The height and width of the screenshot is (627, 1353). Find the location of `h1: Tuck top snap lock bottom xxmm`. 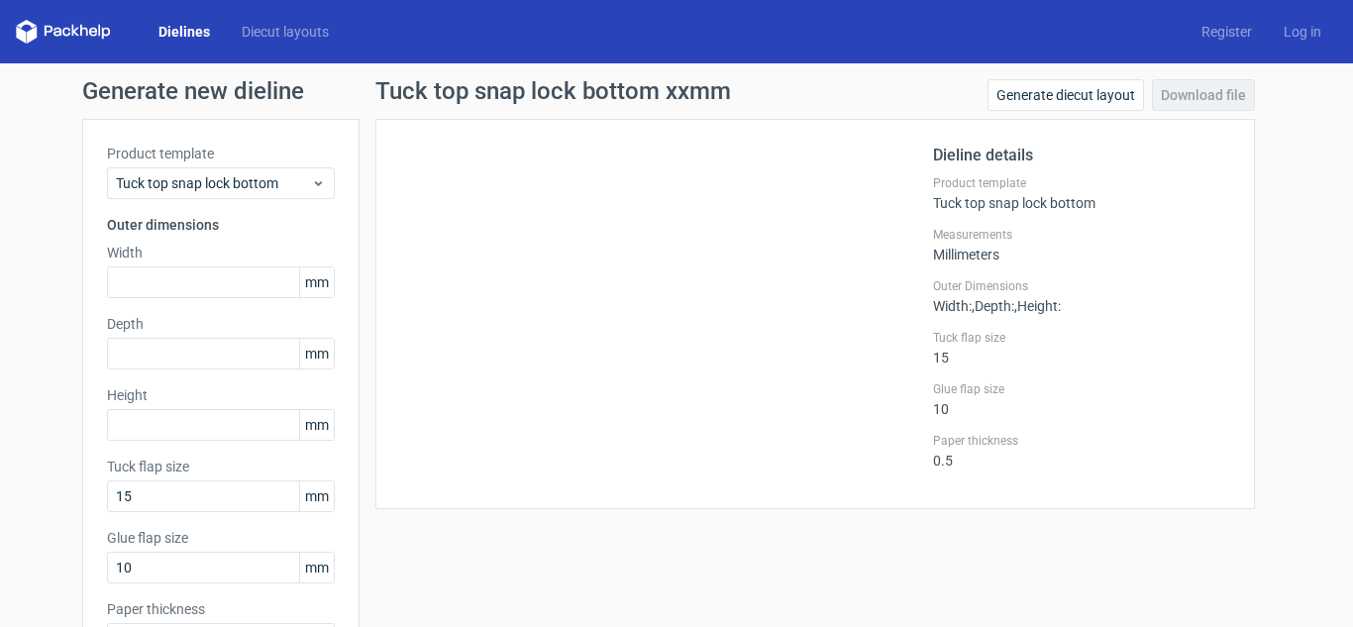

h1: Tuck top snap lock bottom xxmm is located at coordinates (553, 91).